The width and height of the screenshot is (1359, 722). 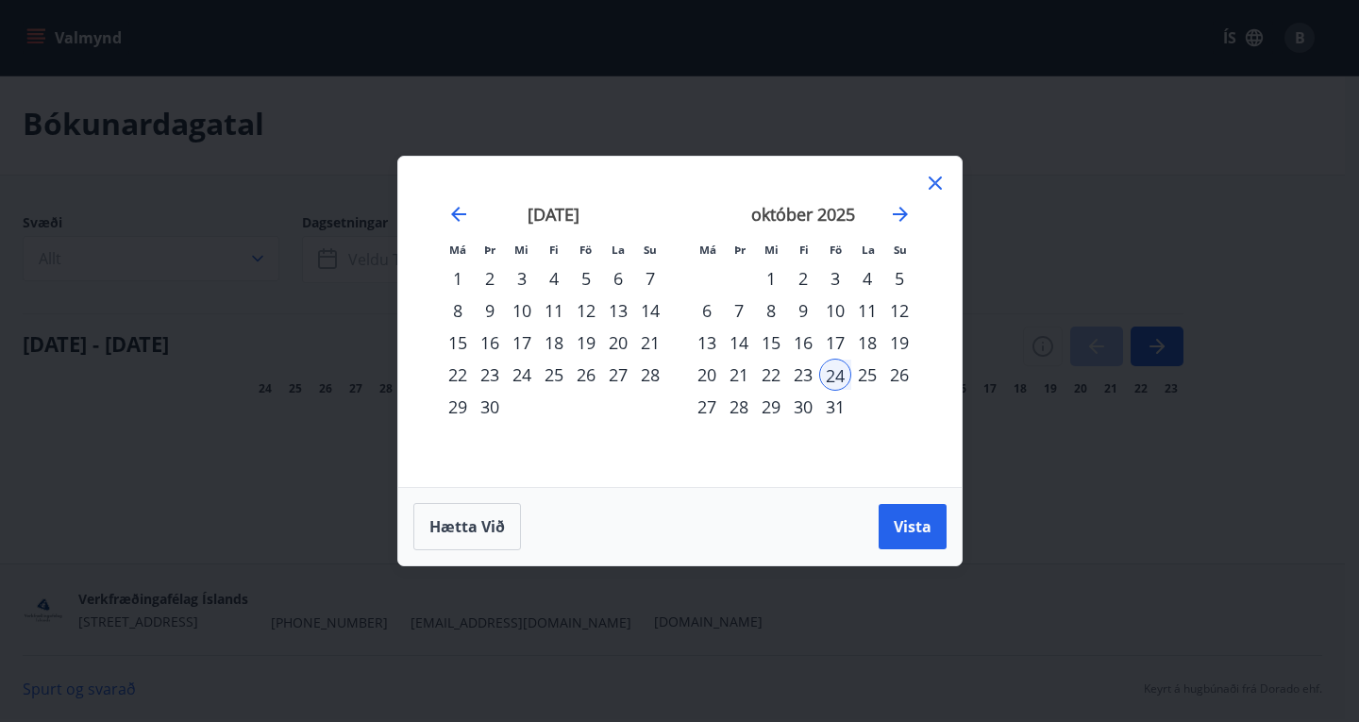 What do you see at coordinates (771, 407) in the screenshot?
I see `td: Choose miðvikudagur, 29. október 2025 as your check-out date. It’s available.` at bounding box center [771, 407].